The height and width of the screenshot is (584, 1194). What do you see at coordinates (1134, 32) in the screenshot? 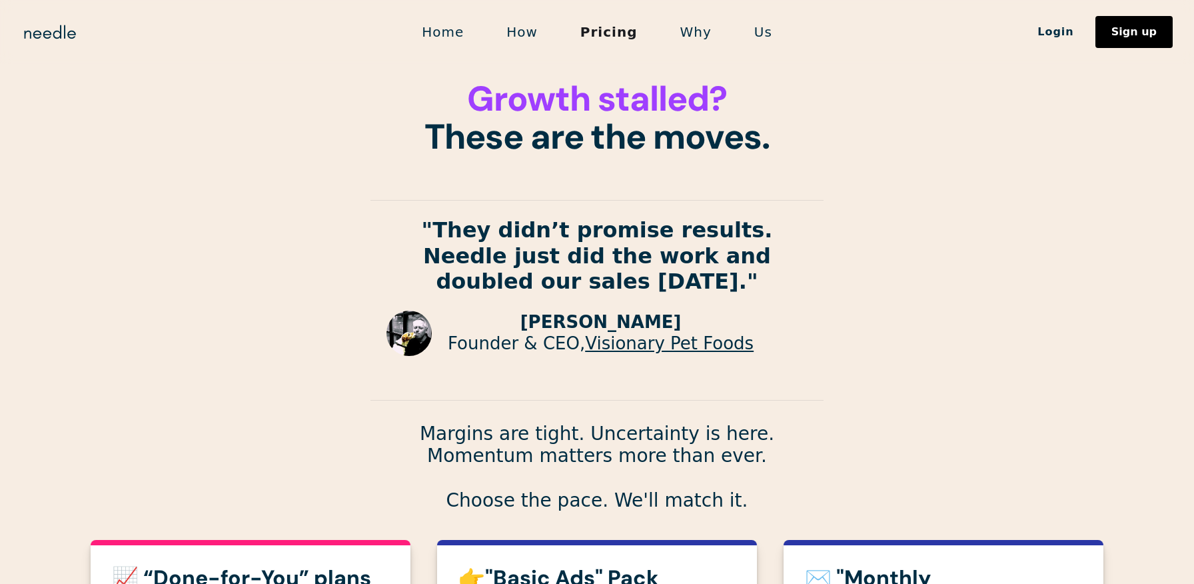
I see `a: Sign up` at bounding box center [1134, 32].